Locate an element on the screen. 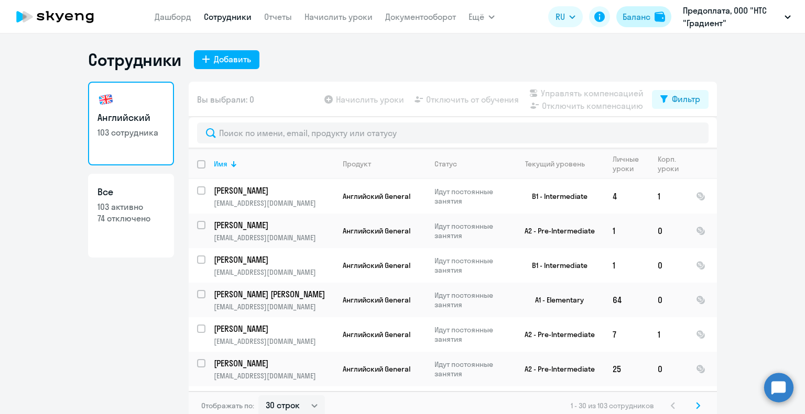  a: Дашборд is located at coordinates (173, 17).